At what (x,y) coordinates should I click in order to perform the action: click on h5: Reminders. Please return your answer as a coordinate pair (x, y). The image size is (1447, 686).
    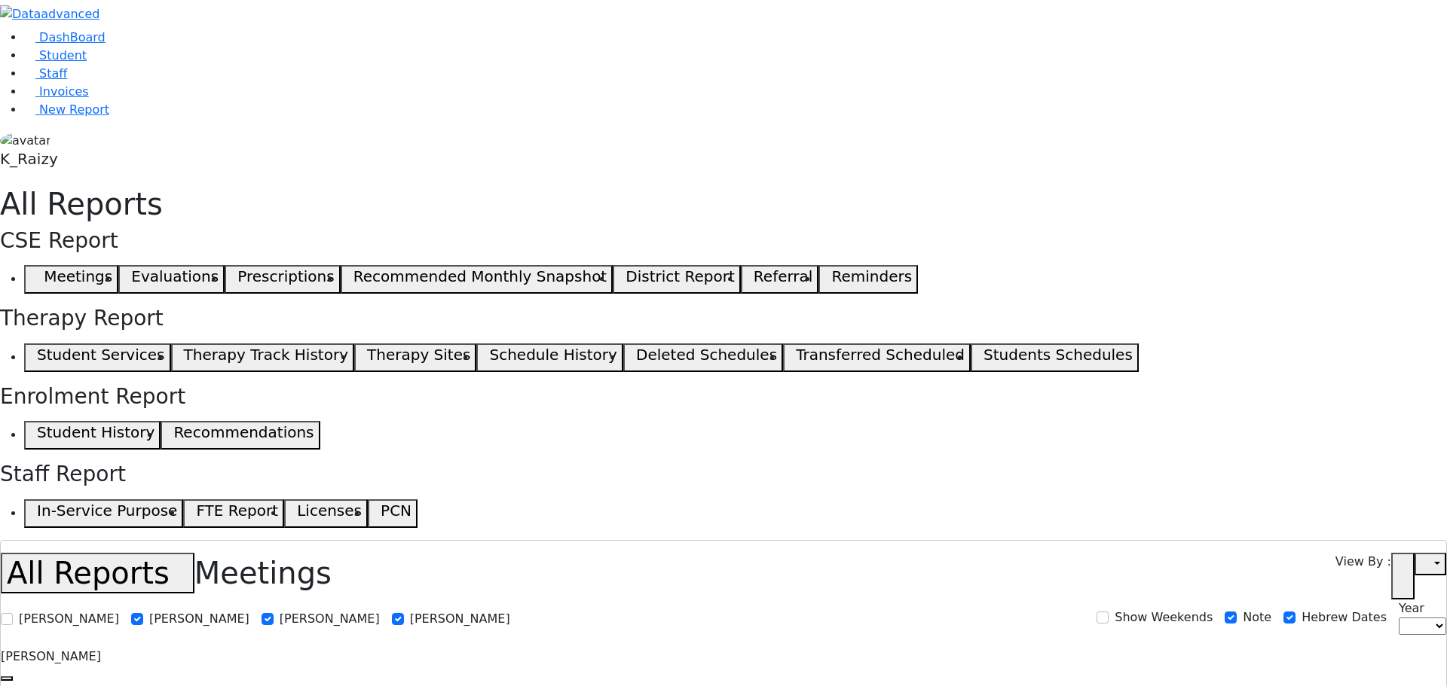
    Looking at the image, I should click on (871, 277).